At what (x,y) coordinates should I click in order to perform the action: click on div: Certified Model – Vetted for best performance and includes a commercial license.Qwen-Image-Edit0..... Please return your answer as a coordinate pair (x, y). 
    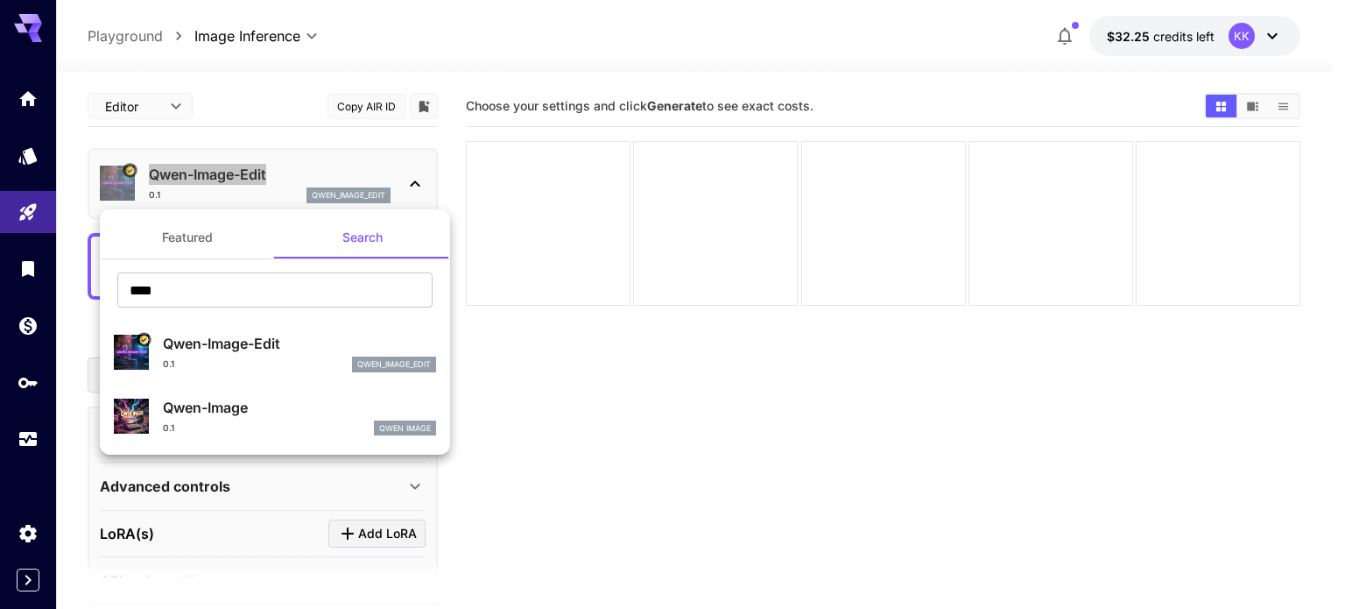
    Looking at the image, I should click on (275, 352).